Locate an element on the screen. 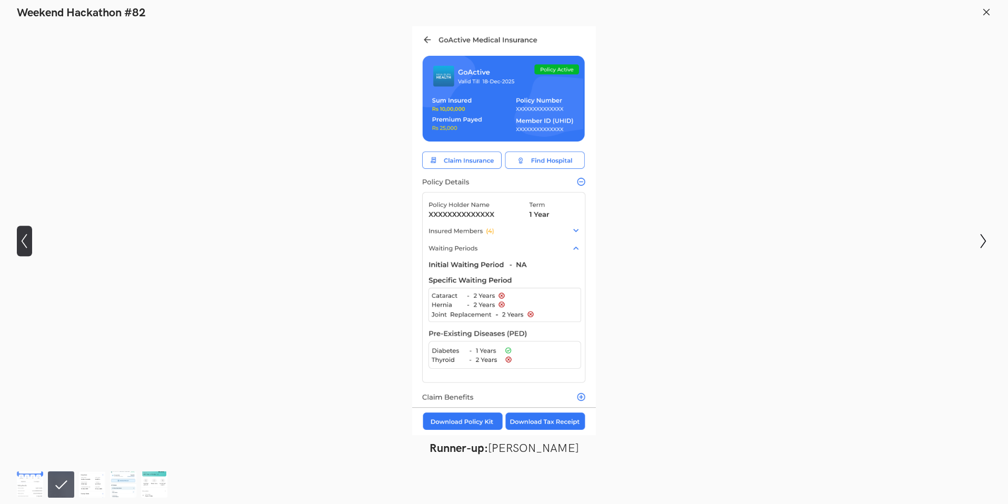 Image resolution: width=1008 pixels, height=504 pixels. h1: Weekend Hackathon #82 is located at coordinates (81, 13).